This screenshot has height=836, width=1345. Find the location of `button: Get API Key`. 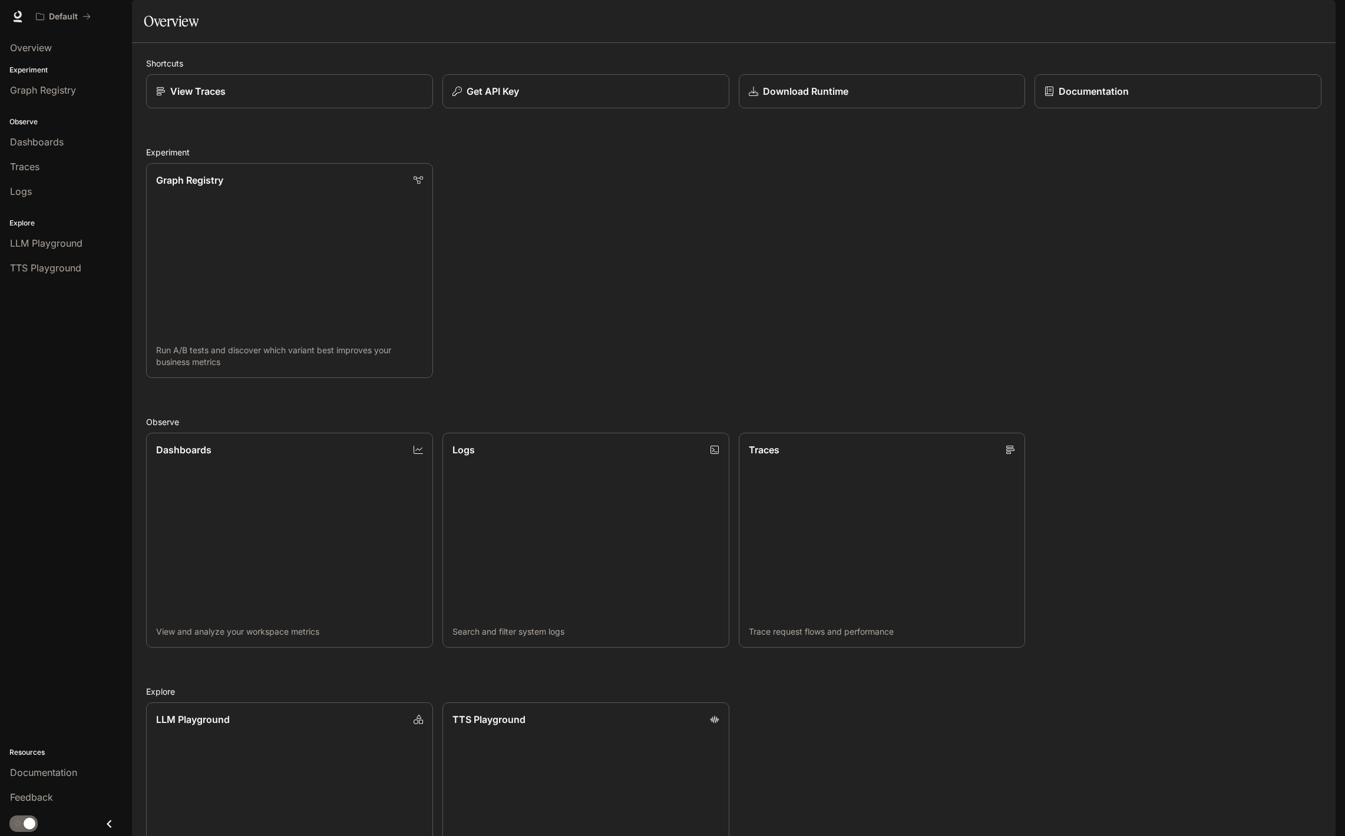

button: Get API Key is located at coordinates (586, 91).